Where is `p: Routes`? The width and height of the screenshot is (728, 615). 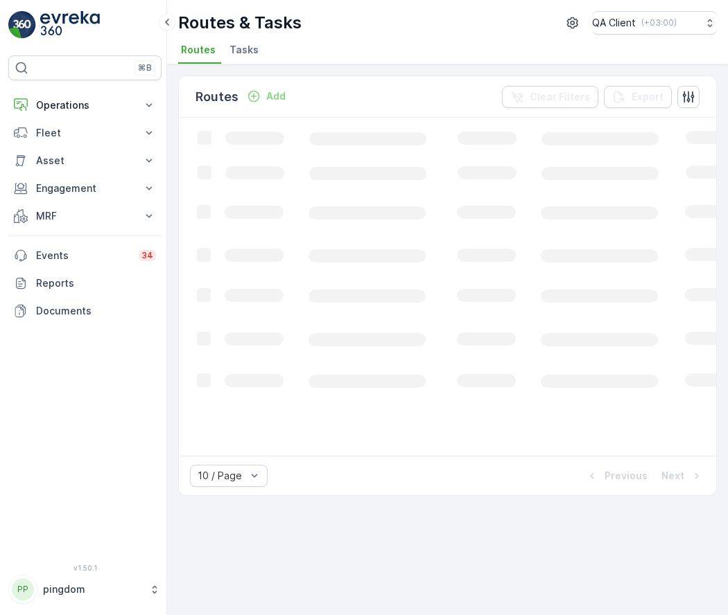
p: Routes is located at coordinates (217, 97).